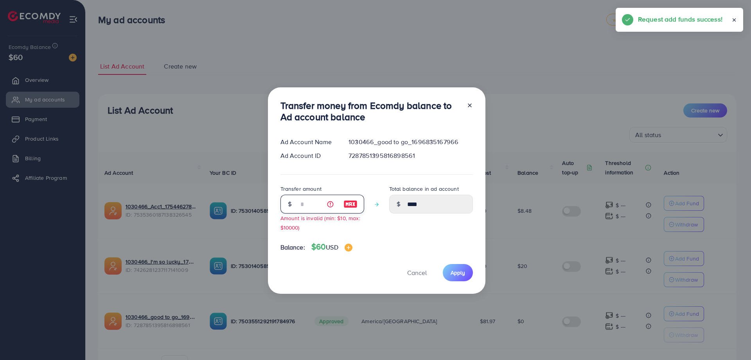 The height and width of the screenshot is (360, 751). What do you see at coordinates (417, 272) in the screenshot?
I see `button: Cancel` at bounding box center [417, 272].